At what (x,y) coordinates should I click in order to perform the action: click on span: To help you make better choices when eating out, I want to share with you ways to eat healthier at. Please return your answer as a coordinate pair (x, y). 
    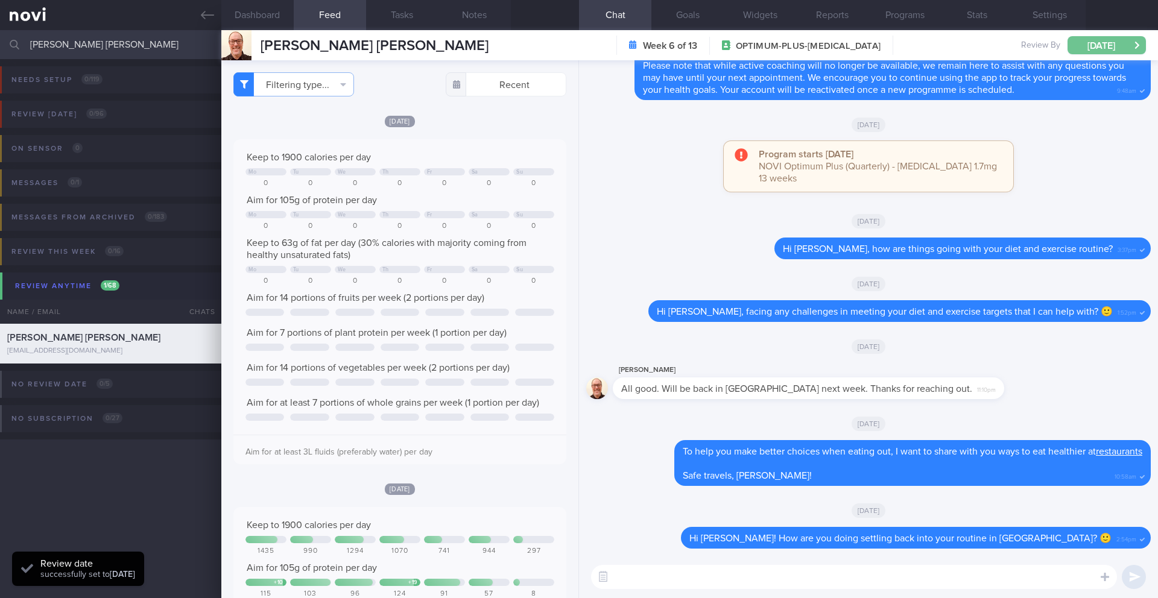
    Looking at the image, I should click on (913, 452).